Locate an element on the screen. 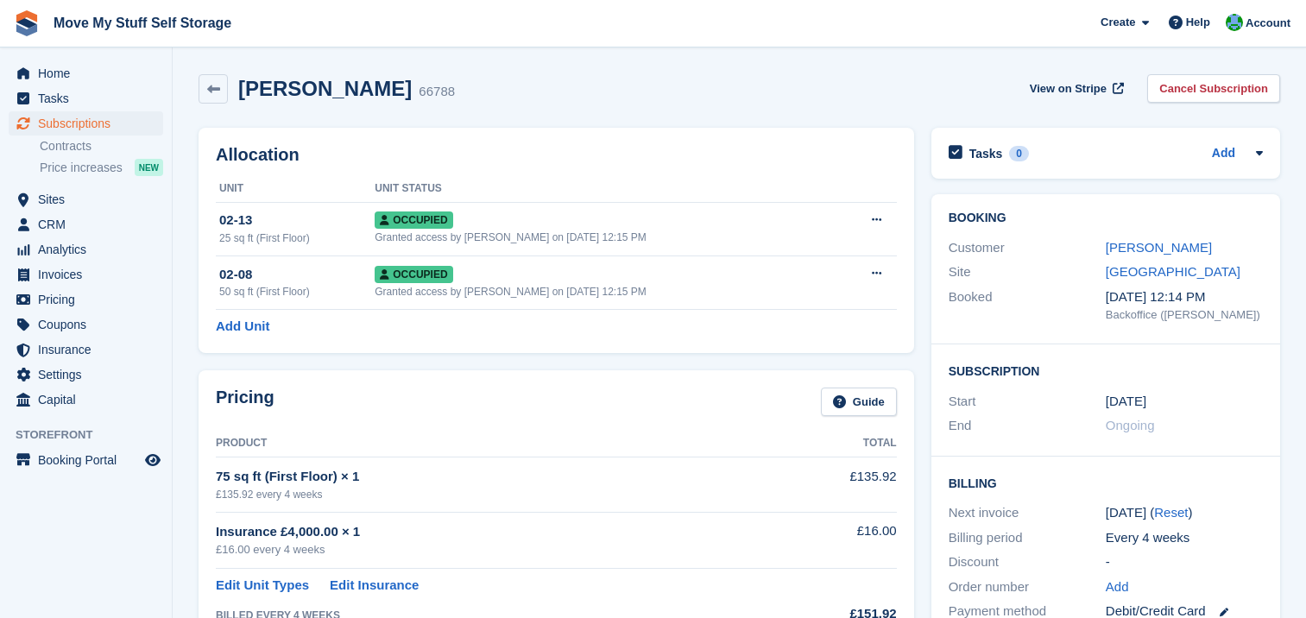 This screenshot has height=618, width=1306. h2: Subscription is located at coordinates (1106, 370).